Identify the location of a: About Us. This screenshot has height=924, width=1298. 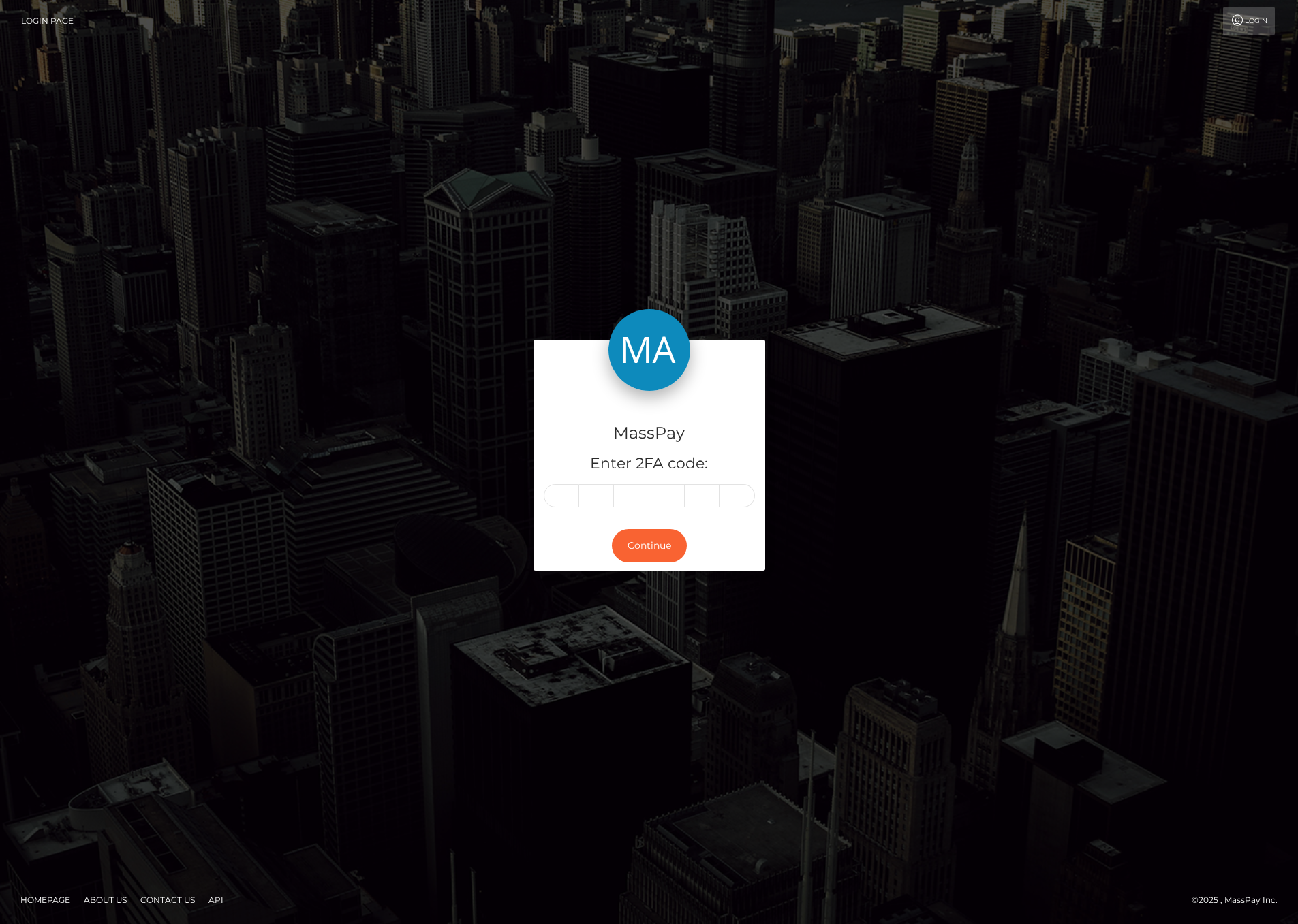
(105, 899).